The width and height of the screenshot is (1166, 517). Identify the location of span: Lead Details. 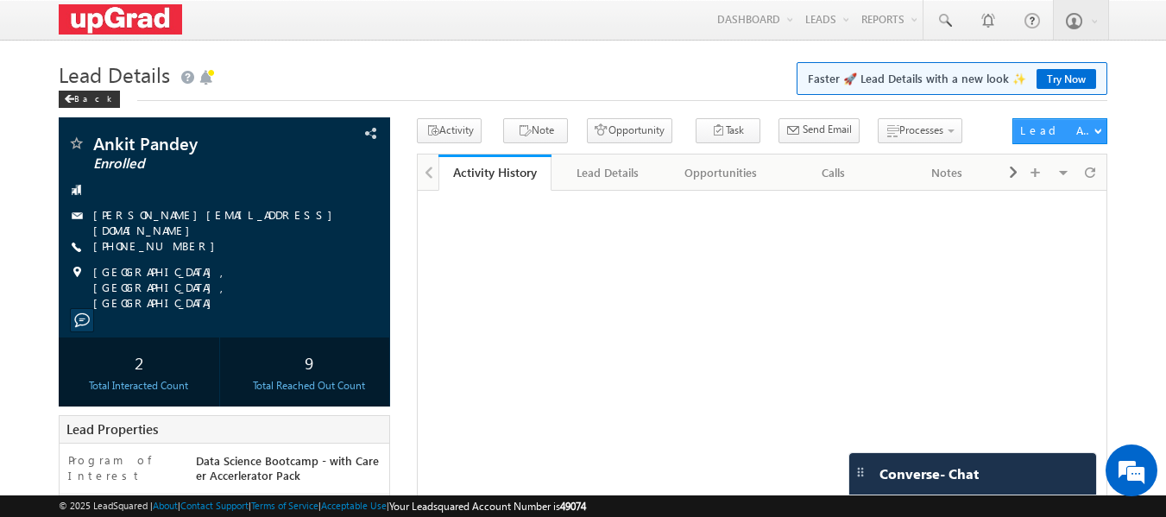
(114, 74).